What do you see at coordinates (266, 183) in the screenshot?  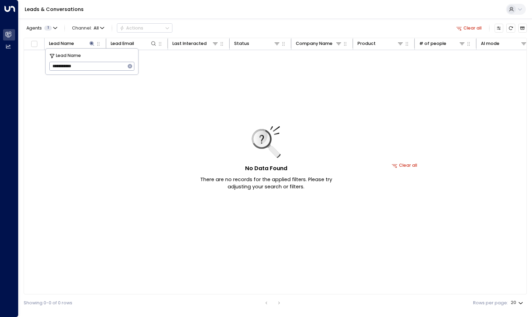 I see `p: There are no records for the applied filters. Please try adjusting your search or filters.` at bounding box center [266, 183].